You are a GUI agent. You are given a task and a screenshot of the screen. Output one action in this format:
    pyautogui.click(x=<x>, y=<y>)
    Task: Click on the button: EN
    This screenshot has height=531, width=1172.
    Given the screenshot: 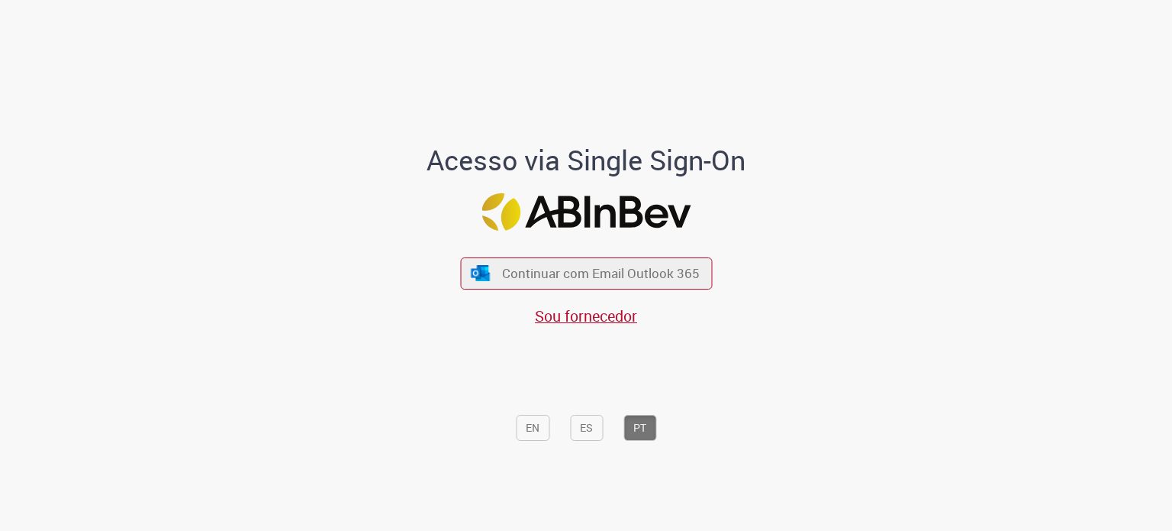 What is the action you would take?
    pyautogui.click(x=533, y=427)
    